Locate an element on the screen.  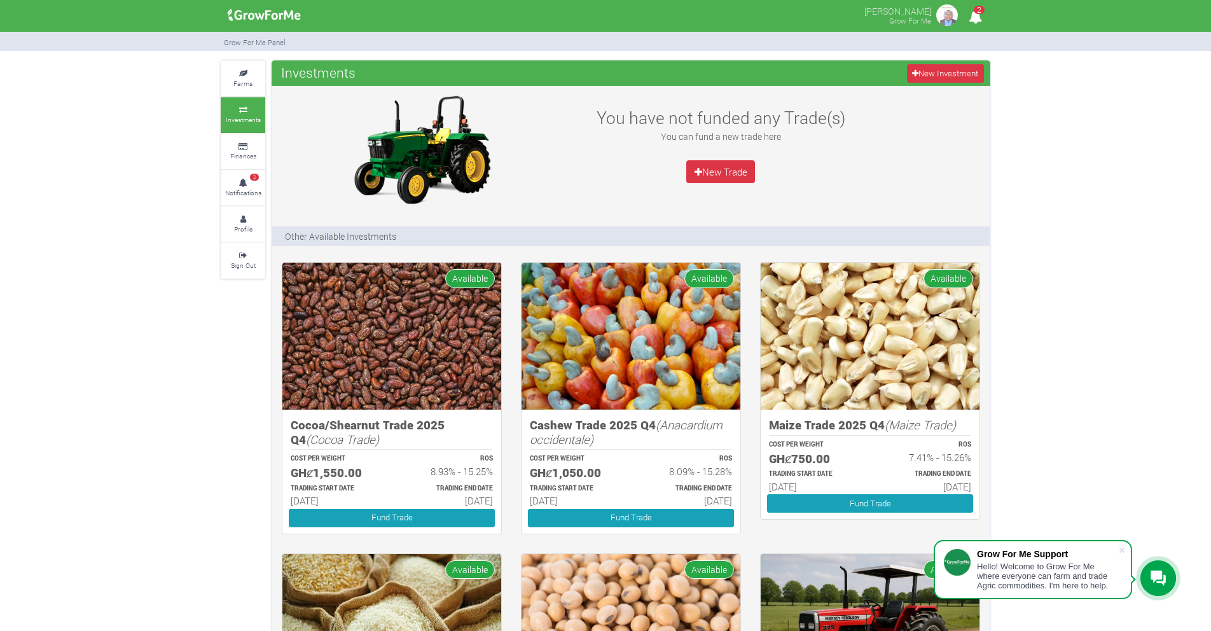
small: Grow For Me Panel is located at coordinates (254, 42).